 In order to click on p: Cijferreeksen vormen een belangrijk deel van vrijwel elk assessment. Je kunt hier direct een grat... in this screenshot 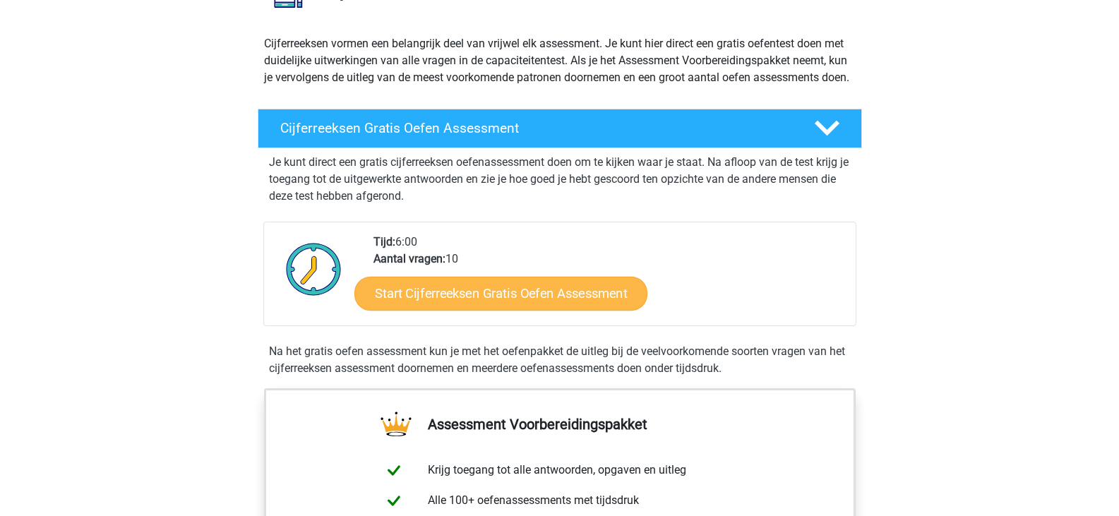, I will do `click(560, 61)`.